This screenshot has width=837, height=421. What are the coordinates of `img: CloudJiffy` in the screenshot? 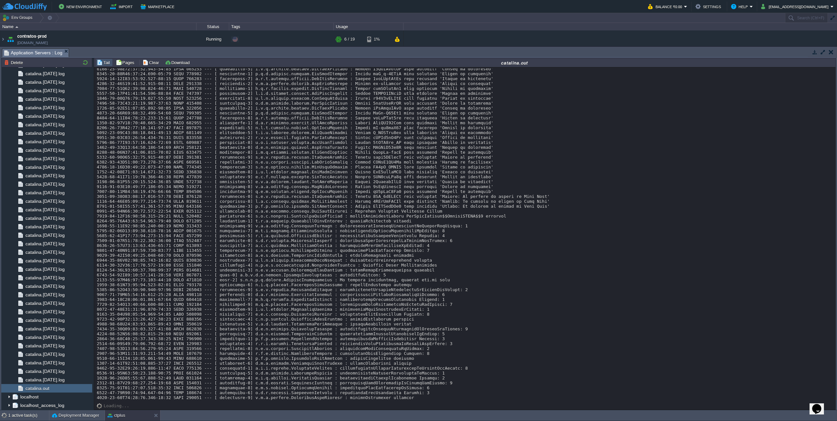 It's located at (25, 7).